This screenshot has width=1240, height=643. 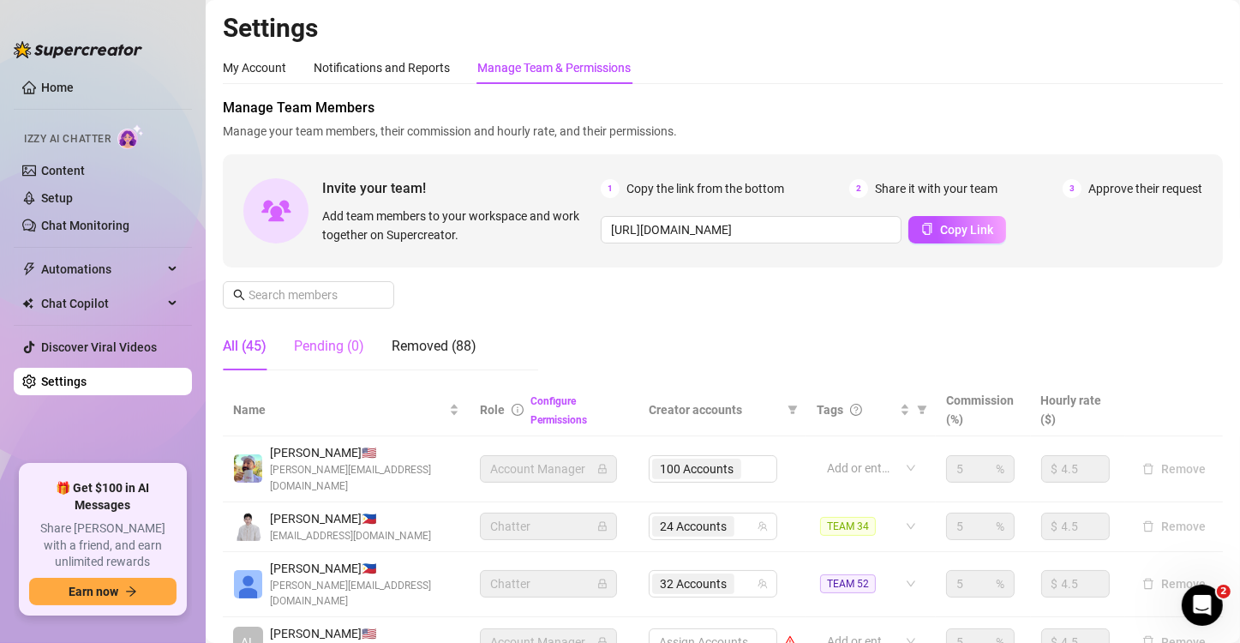 What do you see at coordinates (705, 189) in the screenshot?
I see `span: Copy the link from the bottom` at bounding box center [705, 189].